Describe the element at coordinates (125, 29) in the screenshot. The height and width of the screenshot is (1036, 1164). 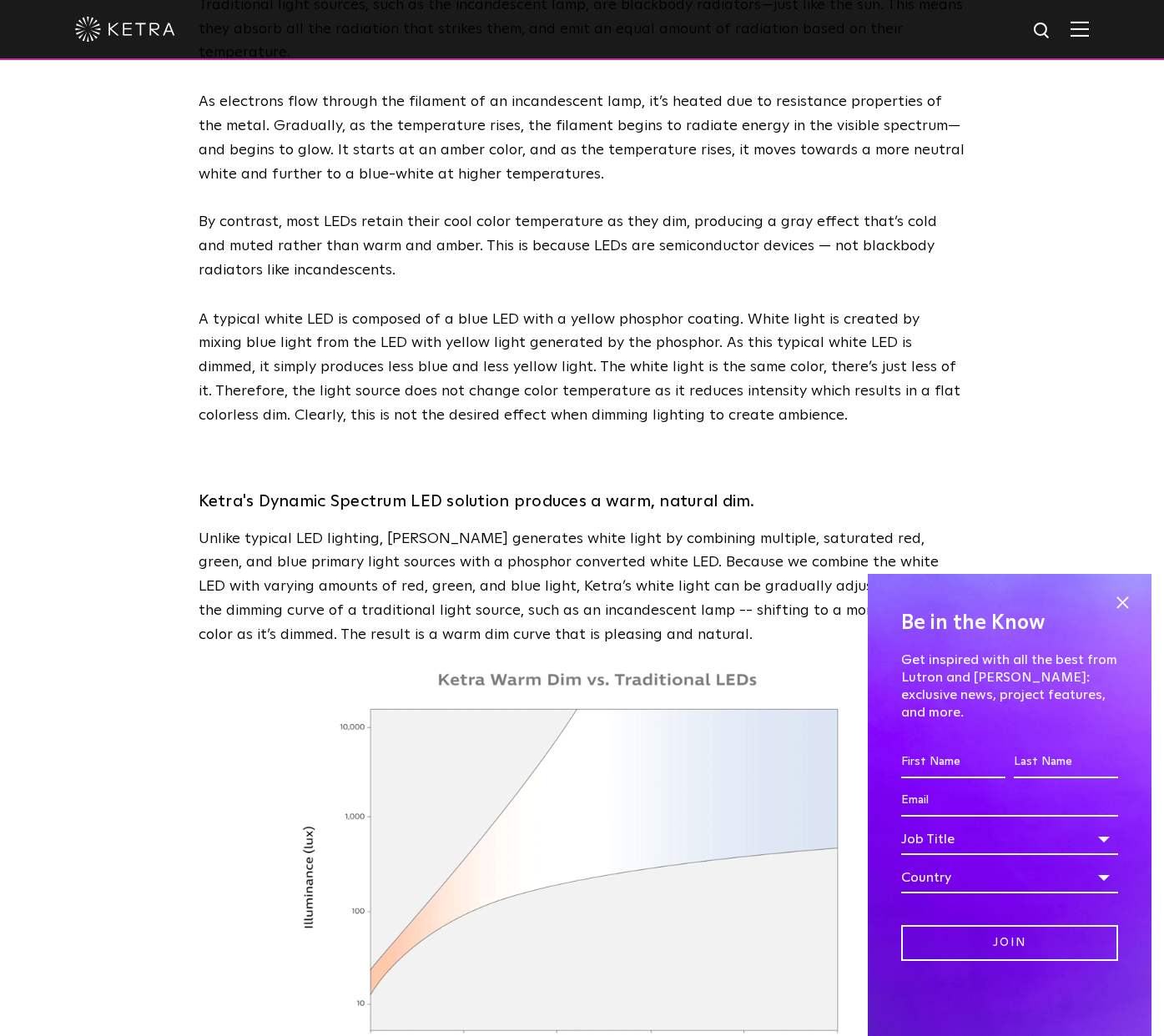
I see `img: ketra-logo-2019-white` at that location.